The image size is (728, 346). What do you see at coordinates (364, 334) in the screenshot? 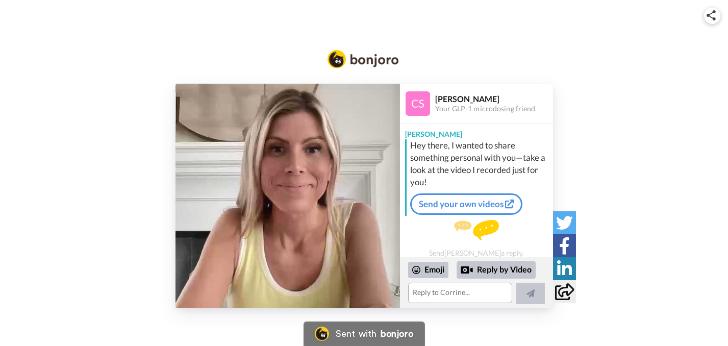
I see `a: Bonjoro LogoSent withbonjoro` at bounding box center [364, 334].